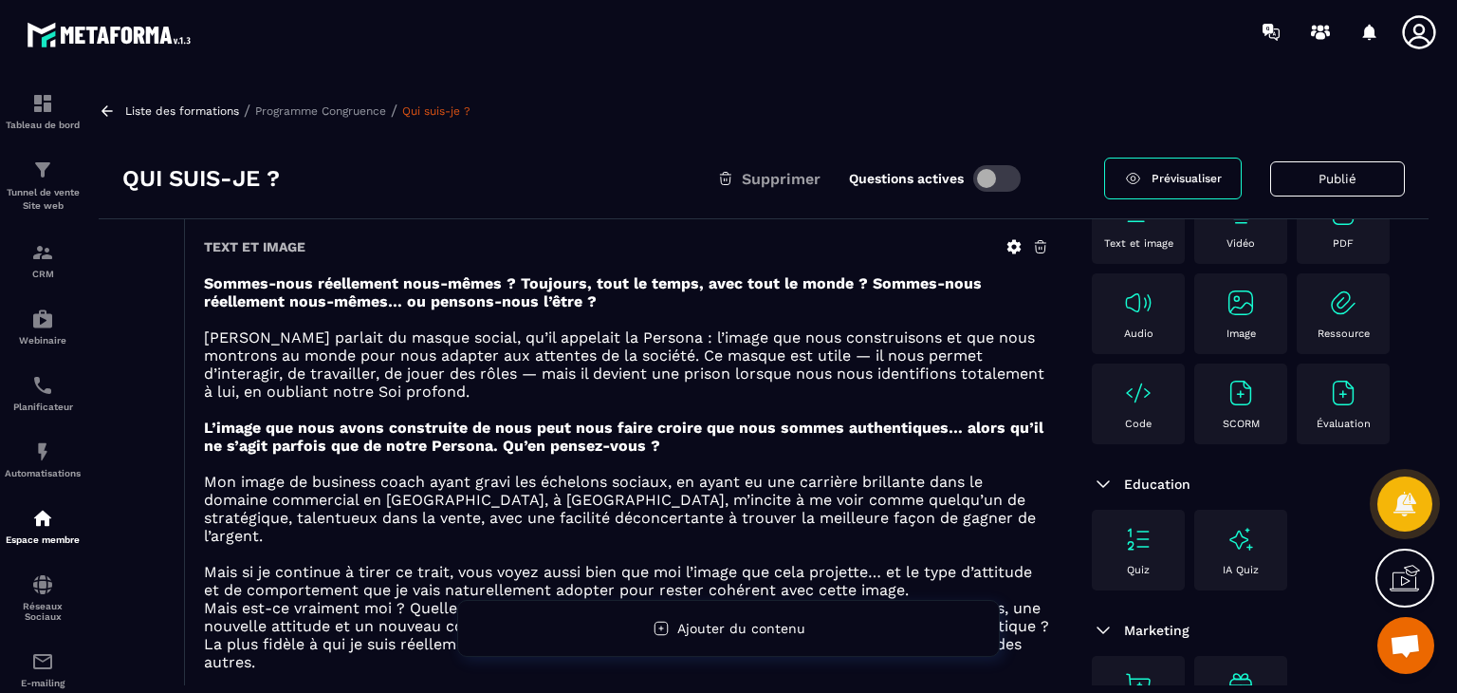 The height and width of the screenshot is (693, 1457). What do you see at coordinates (254, 247) in the screenshot?
I see `h6: Text et image` at bounding box center [254, 247].